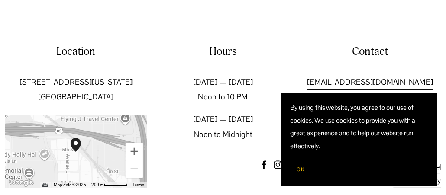  I want to click on span: OK, so click(301, 170).